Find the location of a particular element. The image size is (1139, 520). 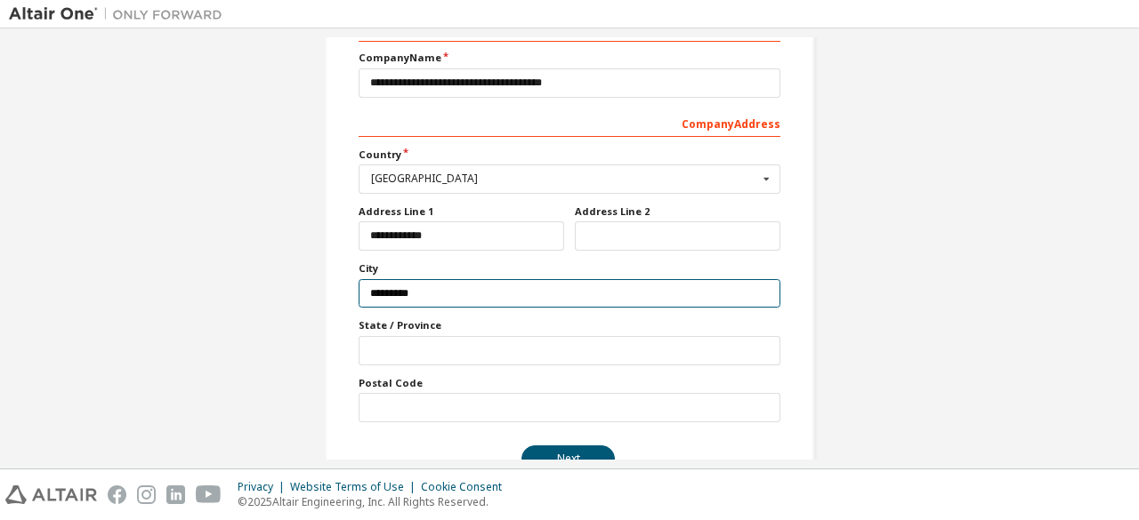

img: instagram.svg is located at coordinates (146, 495).